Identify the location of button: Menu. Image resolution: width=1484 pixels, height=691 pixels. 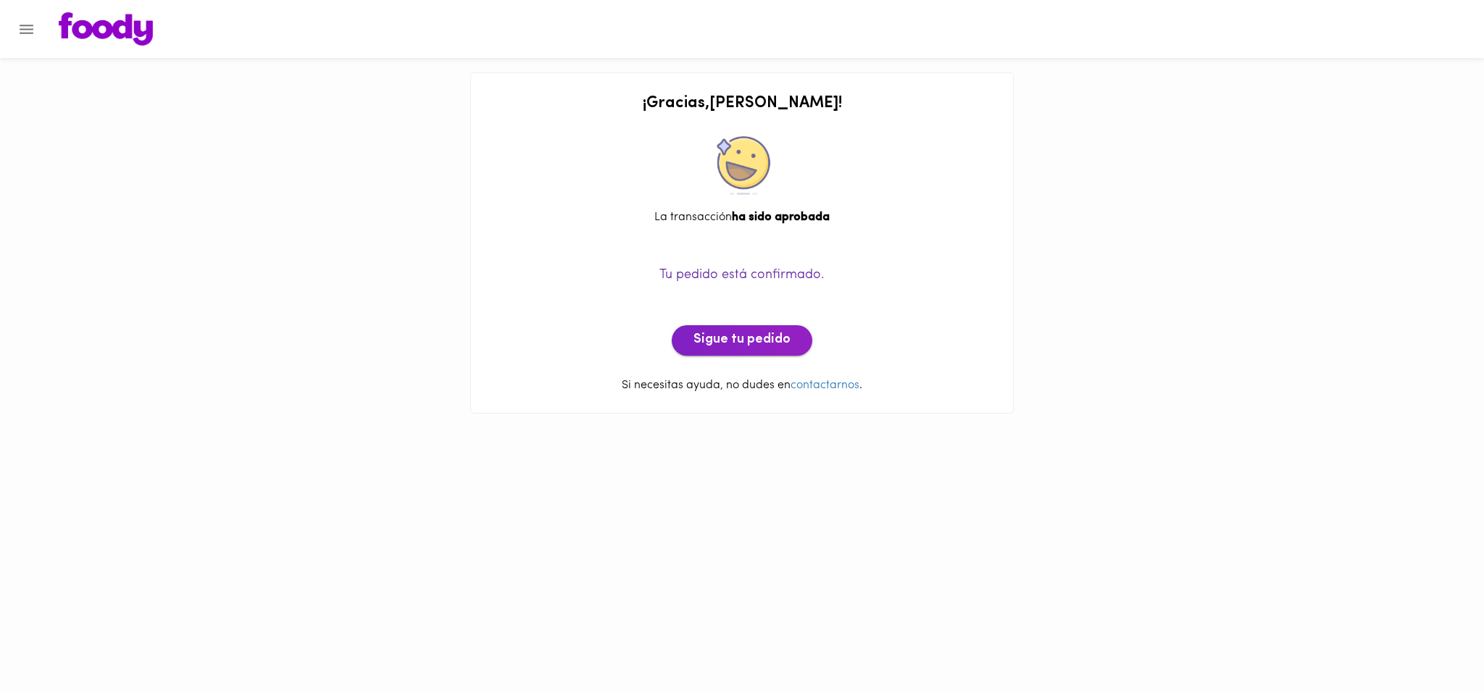
(26, 29).